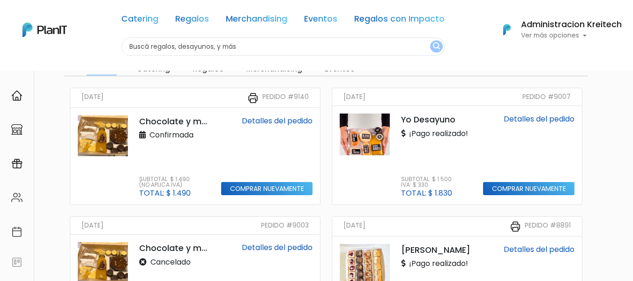  I want to click on img: home-e721727adea9d79c4d83392d1f703f7f8bce08238fde08b1acbfd93340b81755.svg, so click(17, 96).